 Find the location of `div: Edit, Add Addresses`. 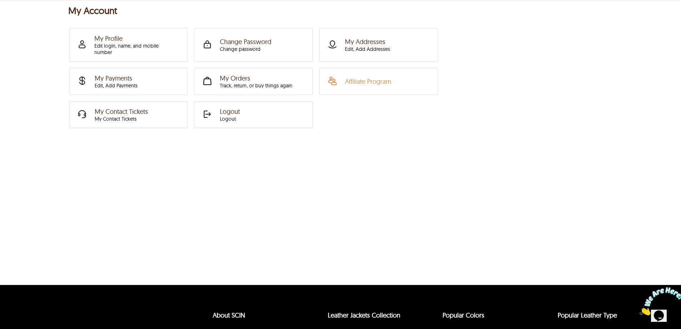

div: Edit, Add Addresses is located at coordinates (367, 49).